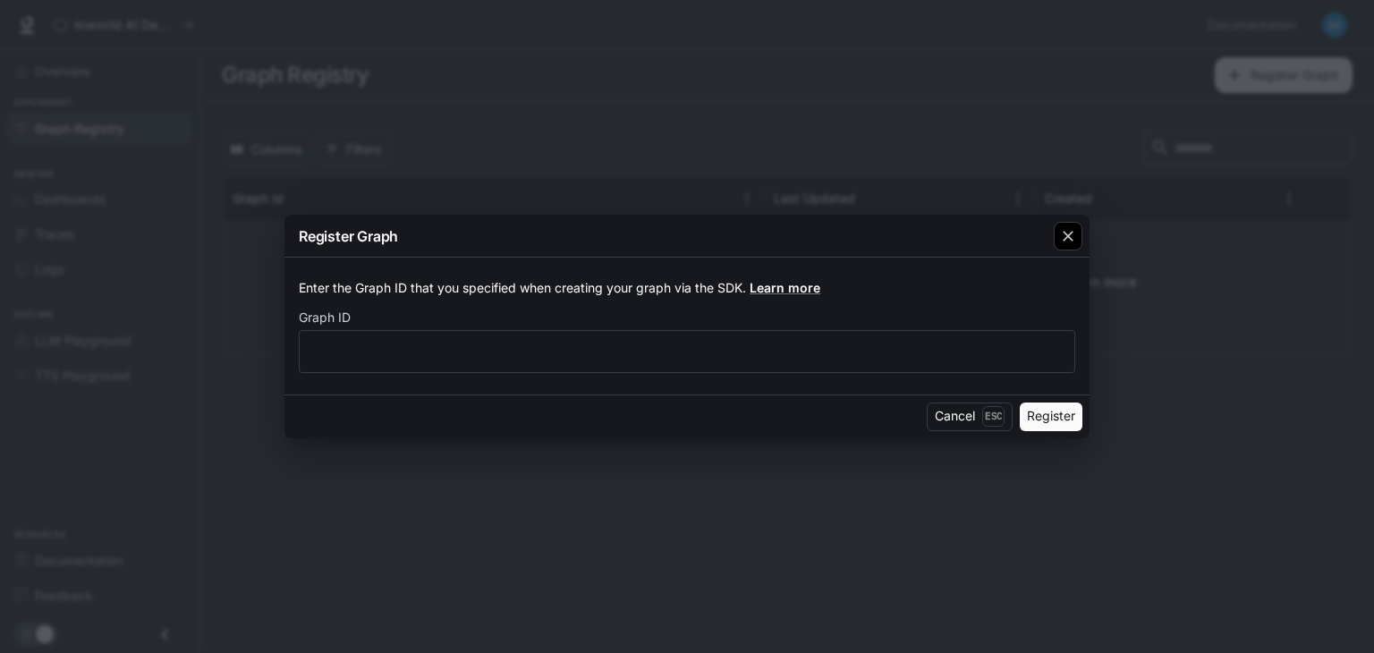 Image resolution: width=1374 pixels, height=653 pixels. I want to click on button: Register, so click(1051, 417).